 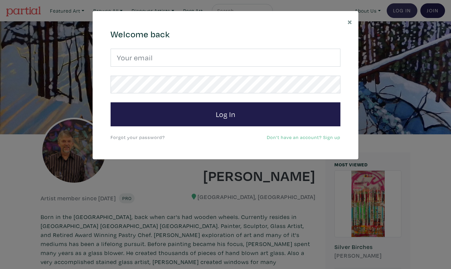 I want to click on h4: Welcome back, so click(x=225, y=34).